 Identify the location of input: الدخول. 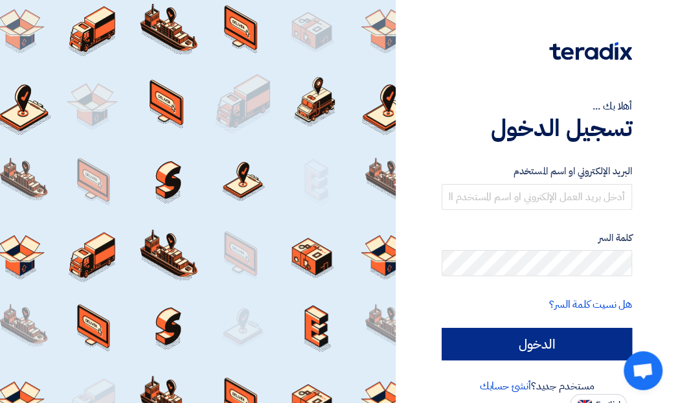
(537, 344).